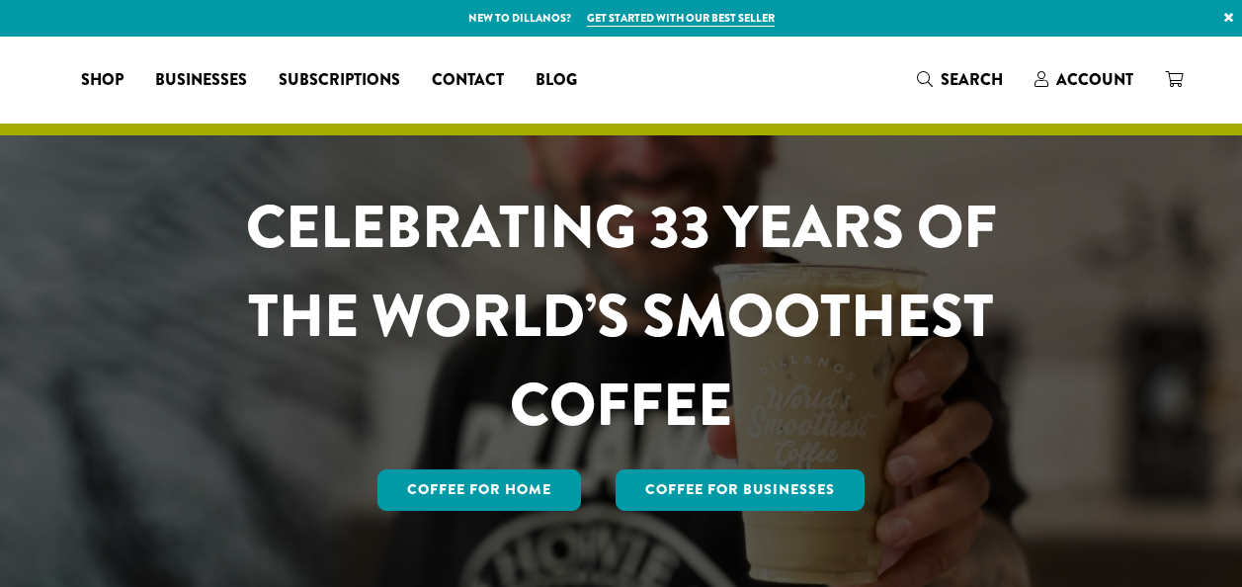 Image resolution: width=1242 pixels, height=587 pixels. Describe the element at coordinates (681, 18) in the screenshot. I see `a: Get started with our best seller` at that location.